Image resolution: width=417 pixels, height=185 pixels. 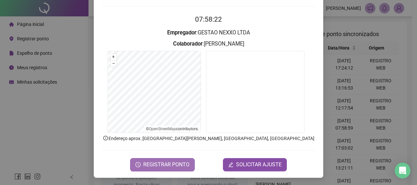 I want to click on a: OpenStreetMap, so click(x=162, y=129).